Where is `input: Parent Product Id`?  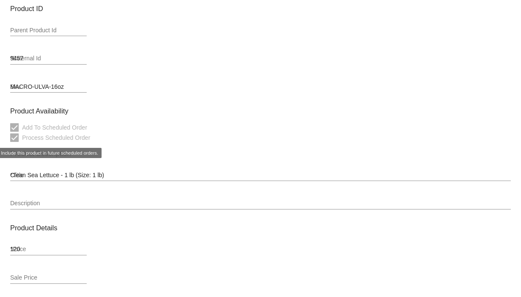
input: Parent Product Id is located at coordinates (48, 31).